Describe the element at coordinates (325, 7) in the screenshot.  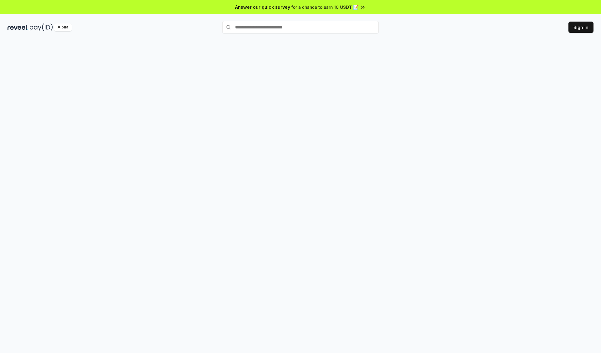
I see `span: for a chance to earn 10 USDT 📝` at that location.